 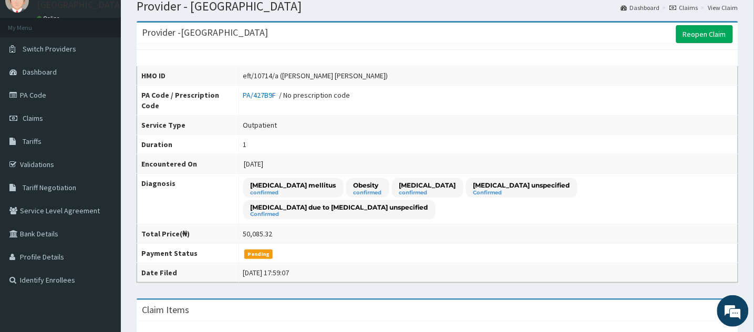 I want to click on div: 1, so click(x=245, y=144).